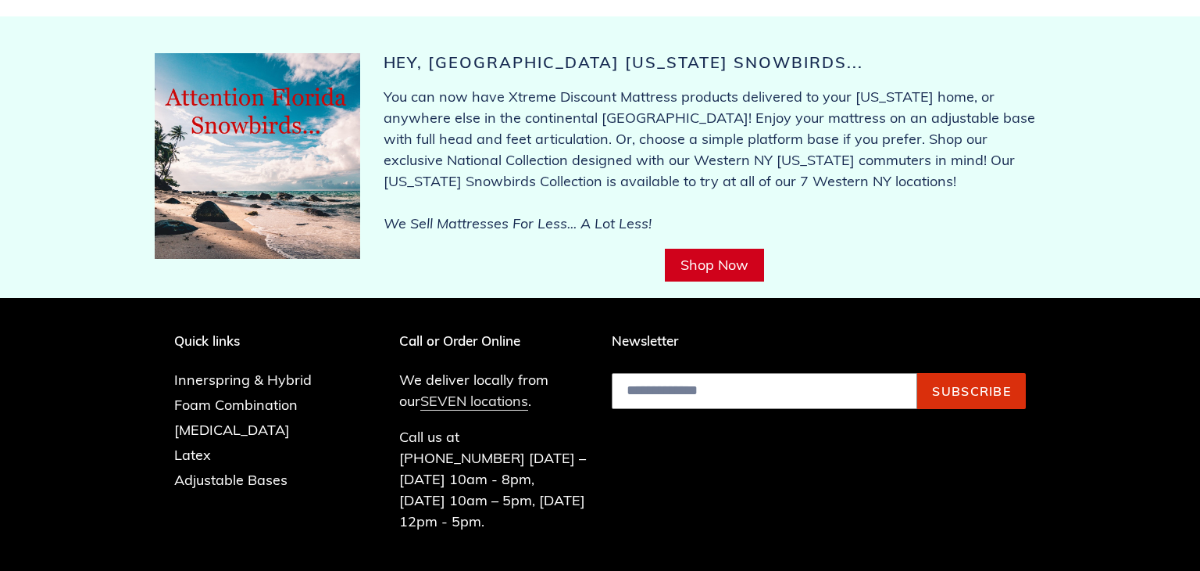  Describe the element at coordinates (971, 391) in the screenshot. I see `span: Subscribe` at that location.